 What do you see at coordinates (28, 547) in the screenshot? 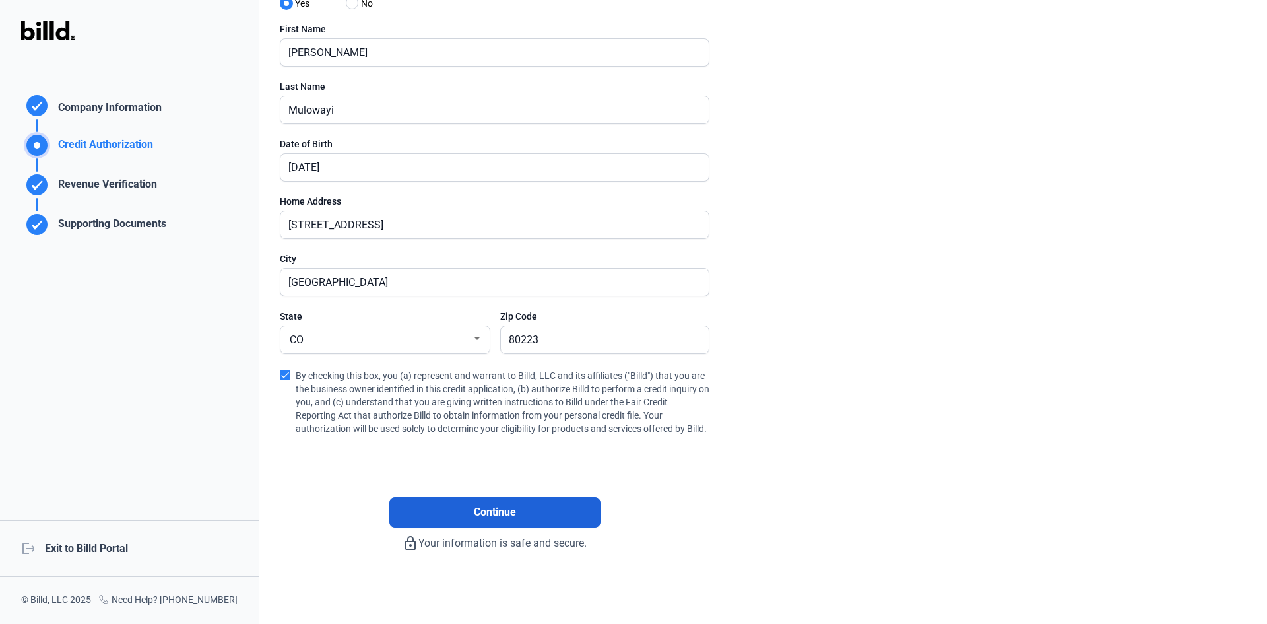
I see `mat-icon: logout` at bounding box center [28, 547].